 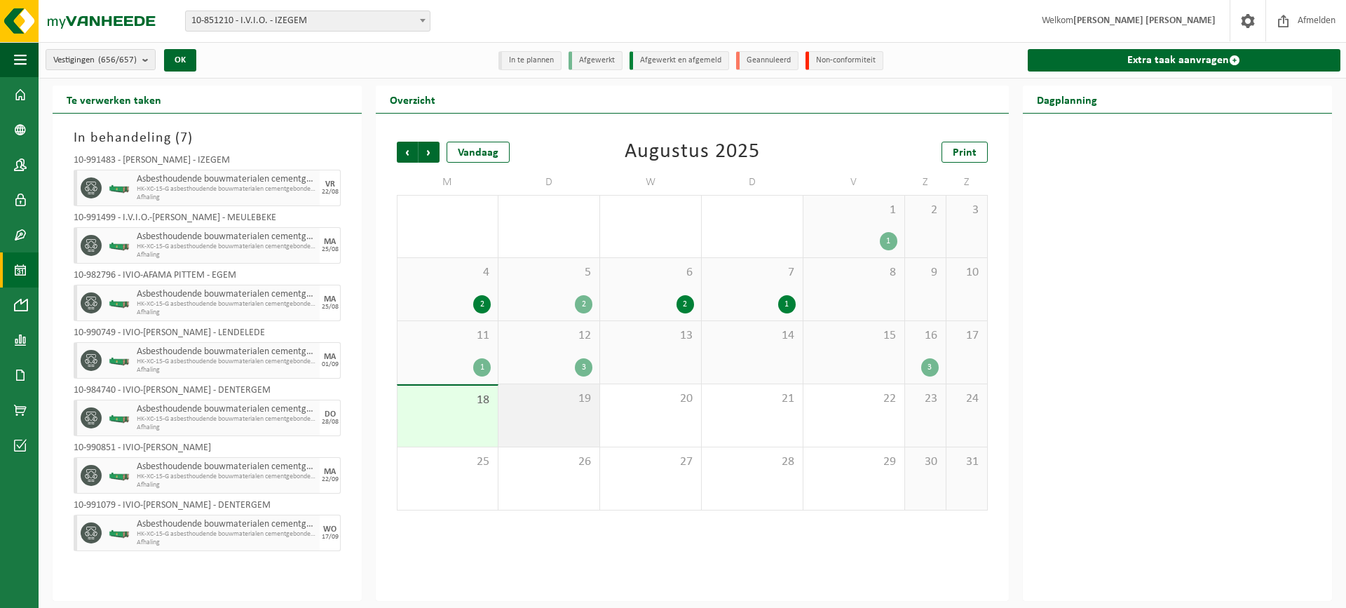 What do you see at coordinates (854, 210) in the screenshot?
I see `span: 1` at bounding box center [854, 210].